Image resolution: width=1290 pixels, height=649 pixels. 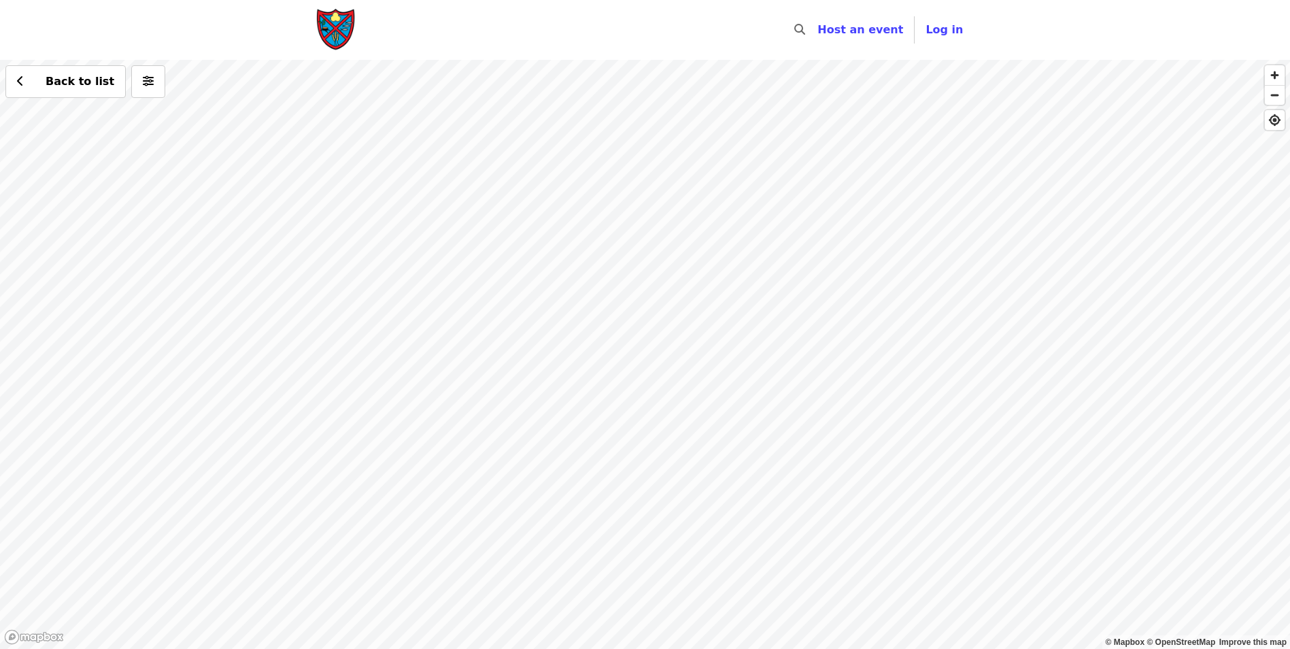 What do you see at coordinates (1275, 95) in the screenshot?
I see `button: Zoom Out` at bounding box center [1275, 95].